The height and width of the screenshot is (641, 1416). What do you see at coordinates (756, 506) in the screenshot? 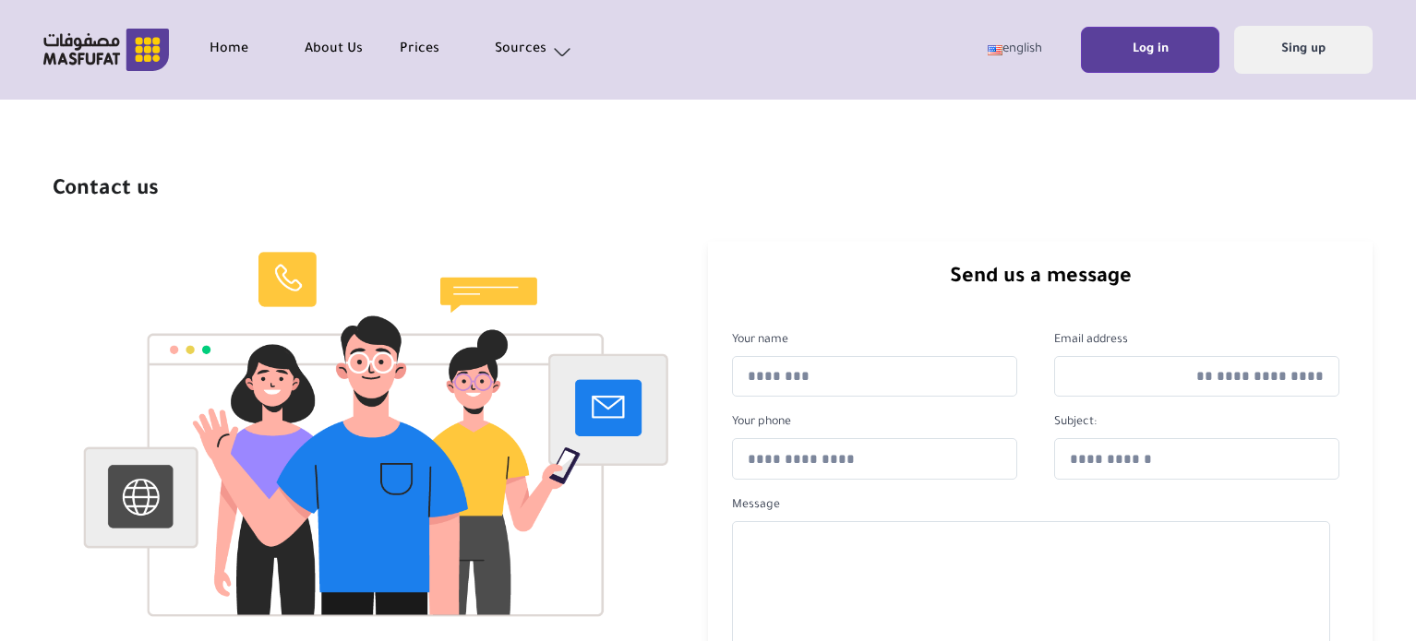
I see `label: Message` at bounding box center [756, 506].